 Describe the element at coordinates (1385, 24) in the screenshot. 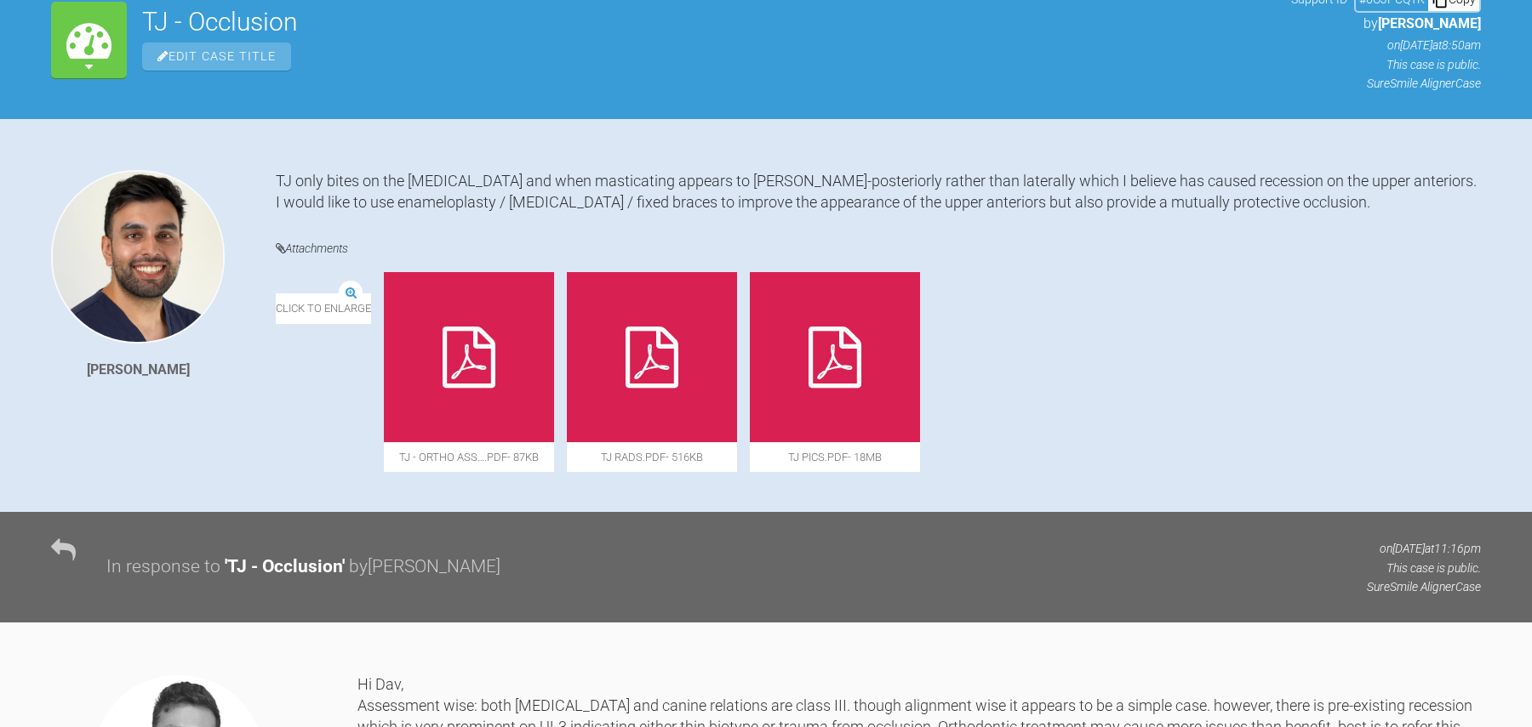

I see `p: by` at that location.